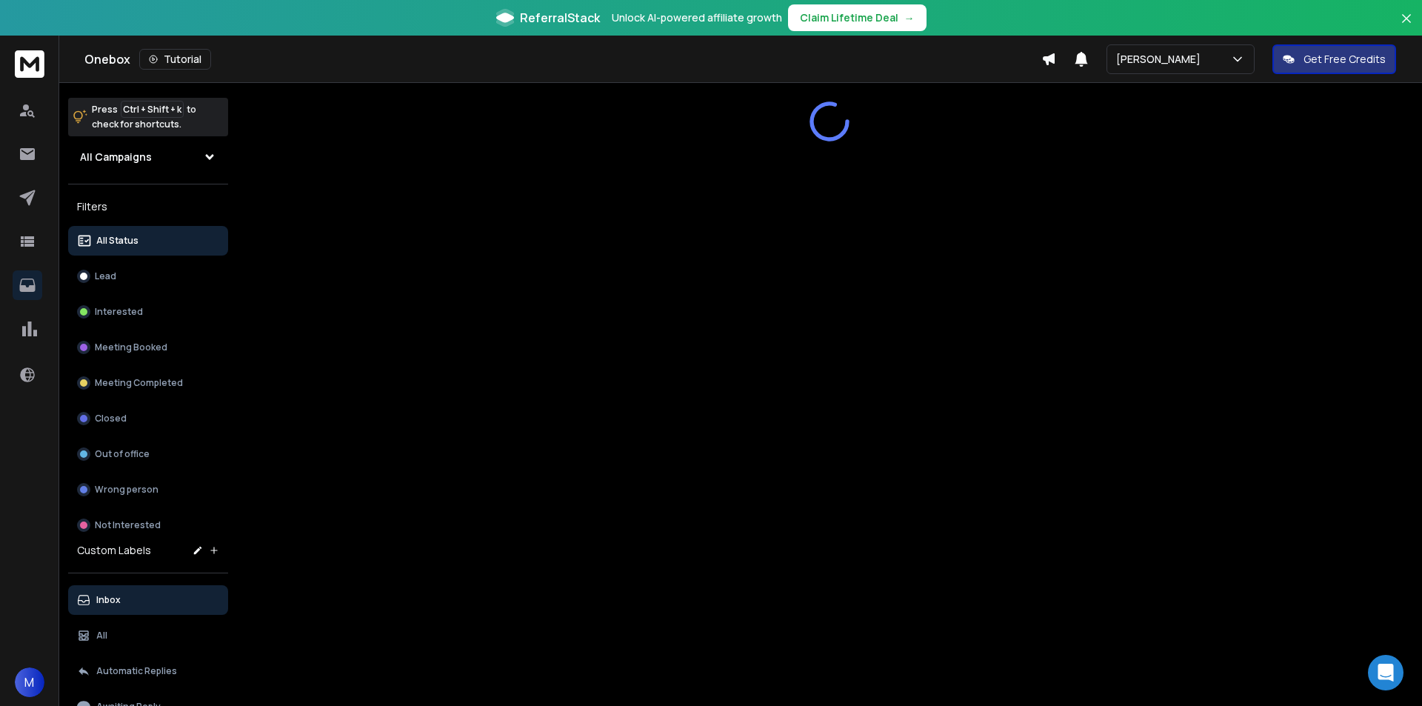 The height and width of the screenshot is (706, 1422). Describe the element at coordinates (148, 241) in the screenshot. I see `button: All Status` at that location.